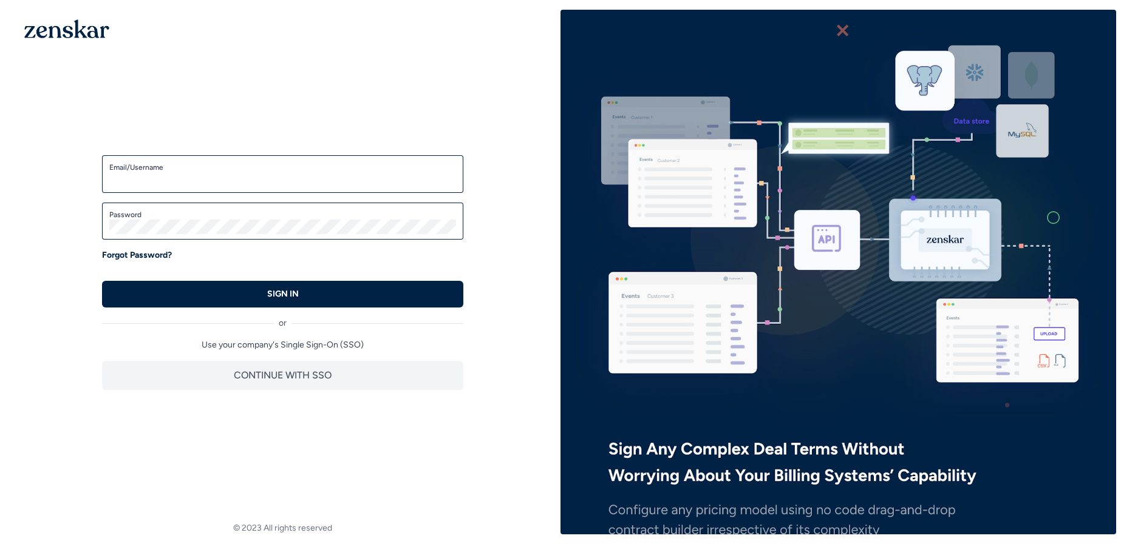 The image size is (1121, 544). What do you see at coordinates (282, 294) in the screenshot?
I see `button: SIGN IN` at bounding box center [282, 294].